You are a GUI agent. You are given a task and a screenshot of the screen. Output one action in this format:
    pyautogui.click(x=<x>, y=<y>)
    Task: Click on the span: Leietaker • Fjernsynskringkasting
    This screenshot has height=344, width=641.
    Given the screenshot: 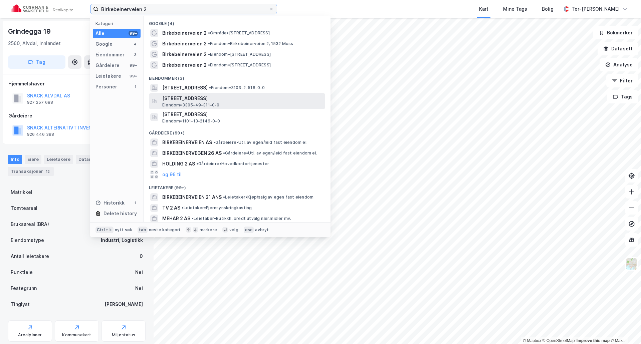 What is the action you would take?
    pyautogui.click(x=217, y=208)
    